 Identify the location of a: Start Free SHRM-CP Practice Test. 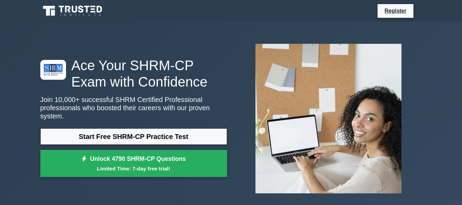
(134, 137).